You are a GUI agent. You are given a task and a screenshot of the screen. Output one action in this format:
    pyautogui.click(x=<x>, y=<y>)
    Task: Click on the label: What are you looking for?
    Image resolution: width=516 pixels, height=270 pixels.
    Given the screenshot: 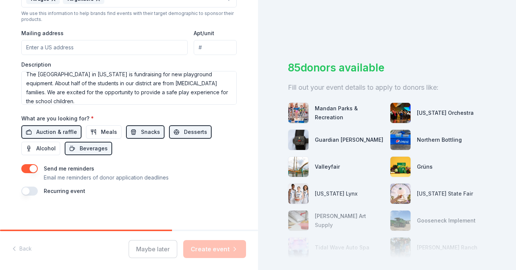 What is the action you would take?
    pyautogui.click(x=58, y=119)
    